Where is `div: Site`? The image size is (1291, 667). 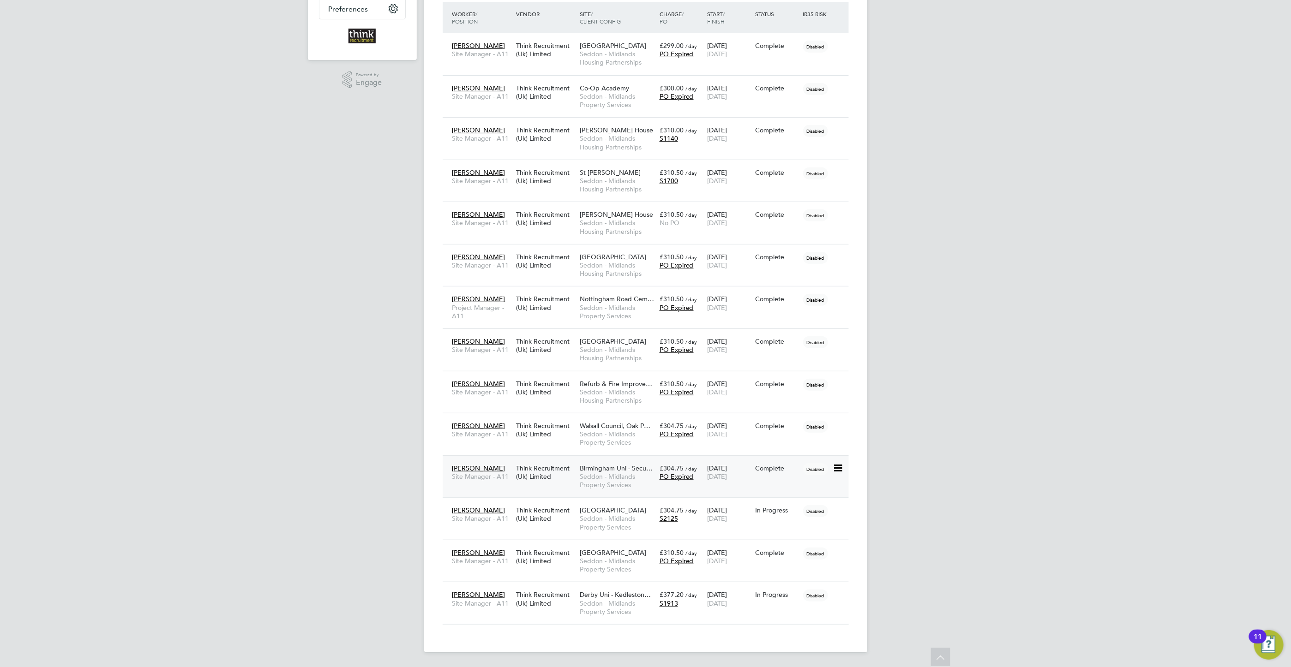 div: Site is located at coordinates (617, 18).